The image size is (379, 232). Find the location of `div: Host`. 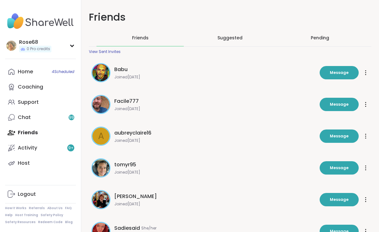

div: Host is located at coordinates (24, 163).